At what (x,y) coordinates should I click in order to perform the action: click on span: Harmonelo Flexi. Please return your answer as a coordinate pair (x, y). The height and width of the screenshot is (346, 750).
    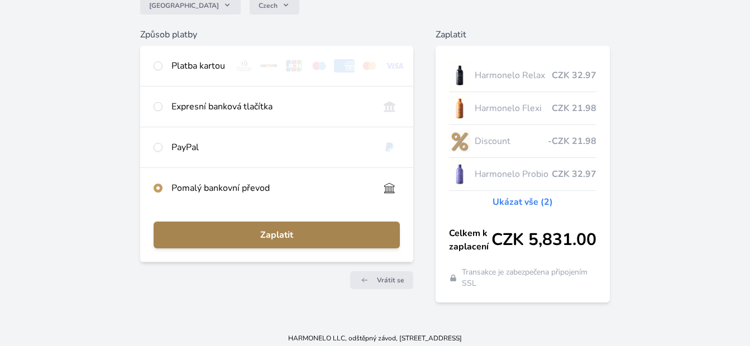
    Looking at the image, I should click on (513, 108).